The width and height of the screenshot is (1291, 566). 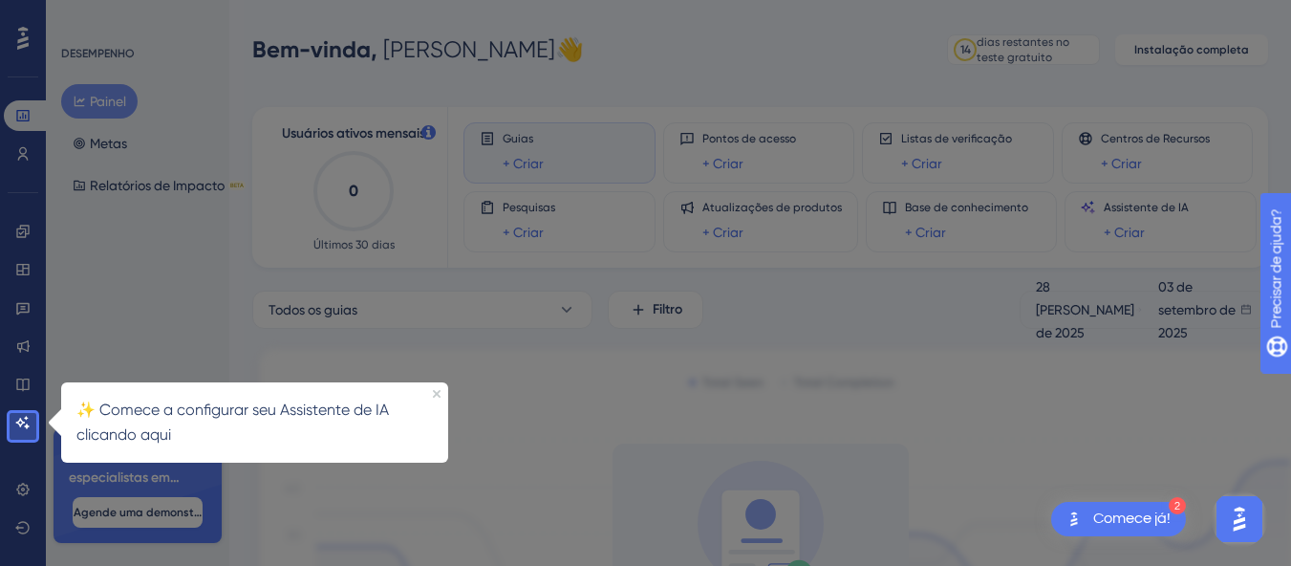 What do you see at coordinates (1192, 50) in the screenshot?
I see `font: Instalação completa` at bounding box center [1192, 50].